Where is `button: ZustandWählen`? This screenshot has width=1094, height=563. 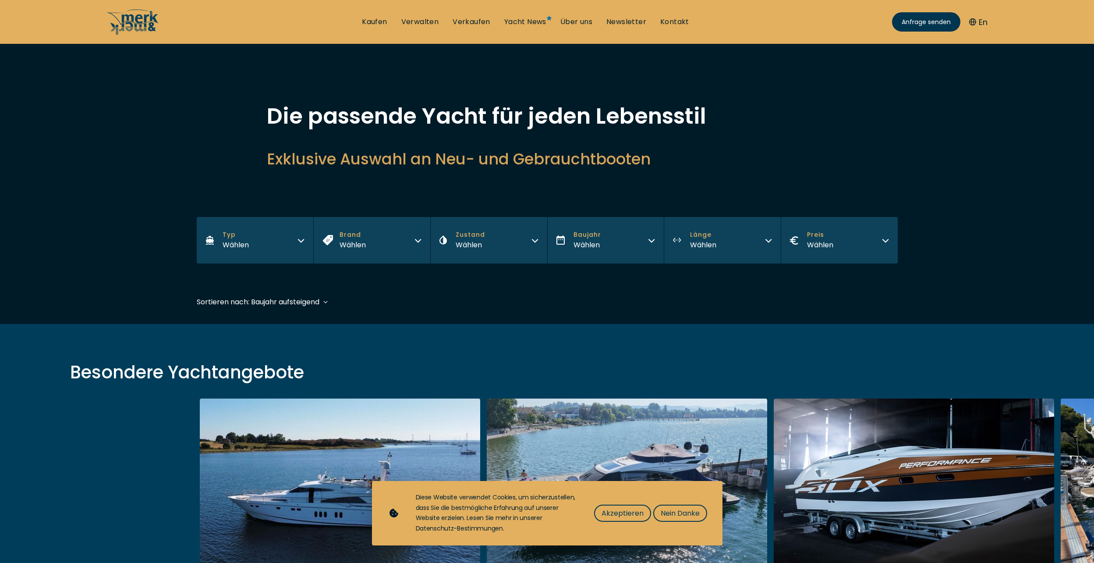 button: ZustandWählen is located at coordinates (488, 240).